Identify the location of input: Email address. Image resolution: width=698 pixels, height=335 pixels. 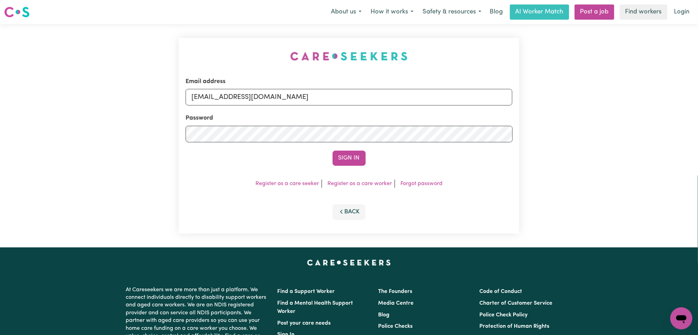
(349, 97).